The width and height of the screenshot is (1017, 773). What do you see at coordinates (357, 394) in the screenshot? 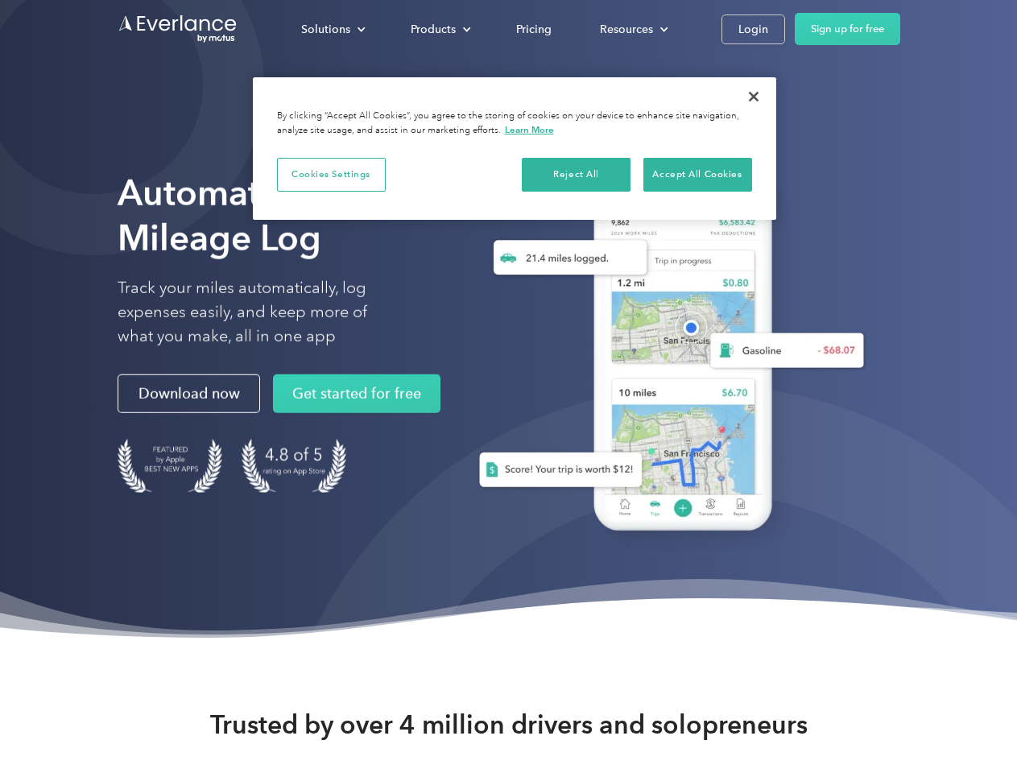
I see `a: Get started for free` at bounding box center [357, 394].